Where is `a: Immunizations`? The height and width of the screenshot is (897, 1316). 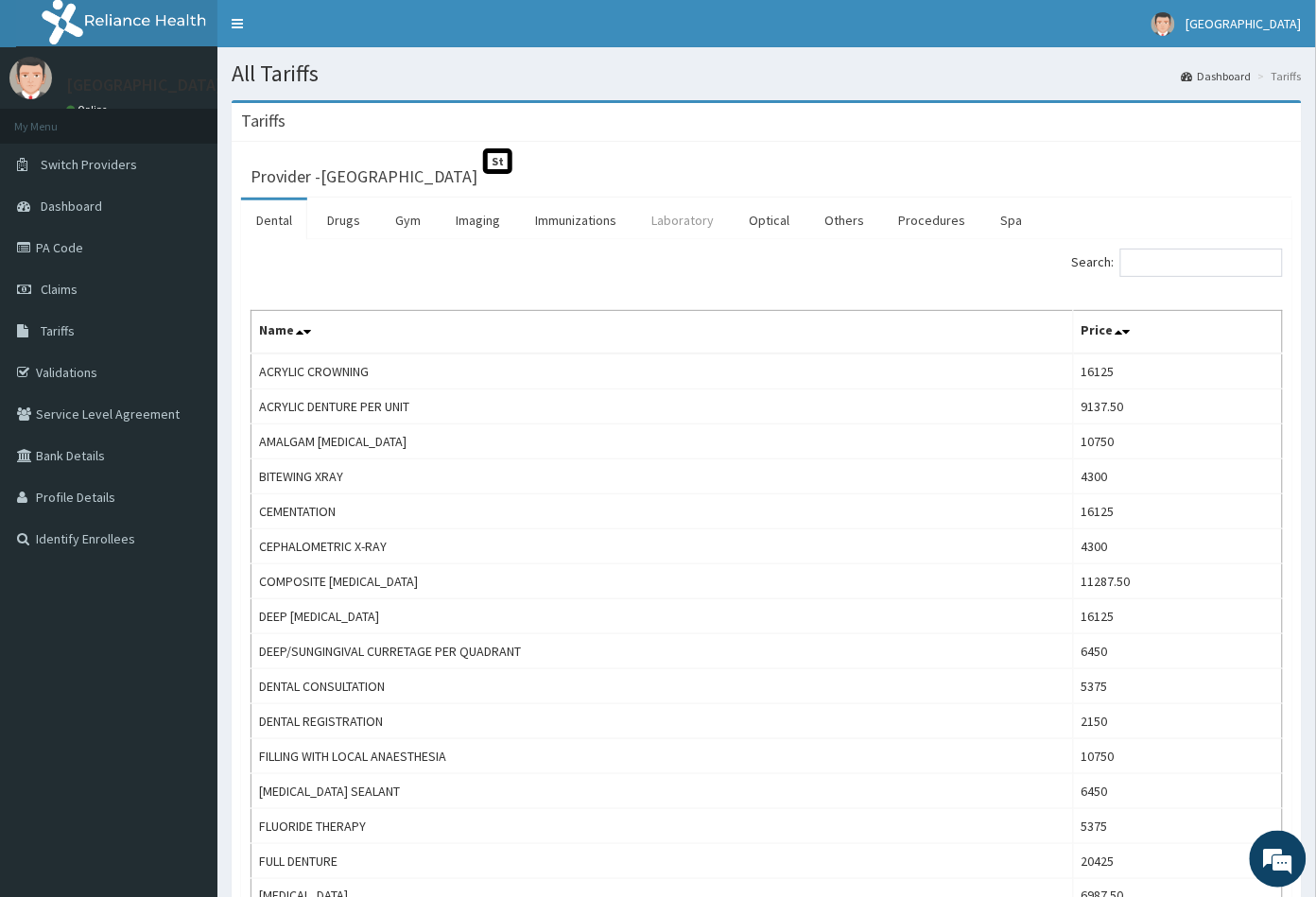 a: Immunizations is located at coordinates (576, 220).